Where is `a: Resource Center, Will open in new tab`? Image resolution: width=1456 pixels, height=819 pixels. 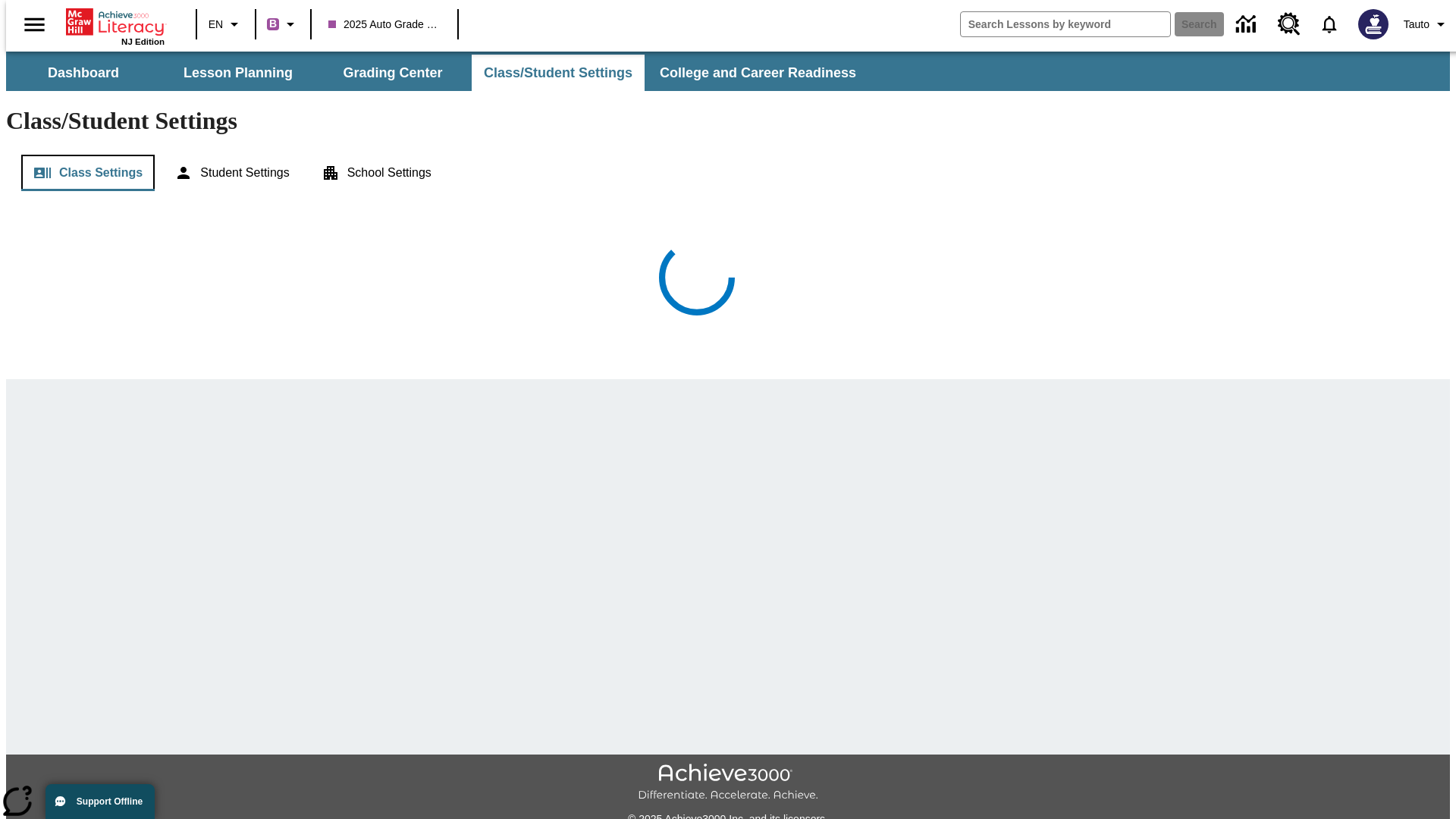 a: Resource Center, Will open in new tab is located at coordinates (1289, 24).